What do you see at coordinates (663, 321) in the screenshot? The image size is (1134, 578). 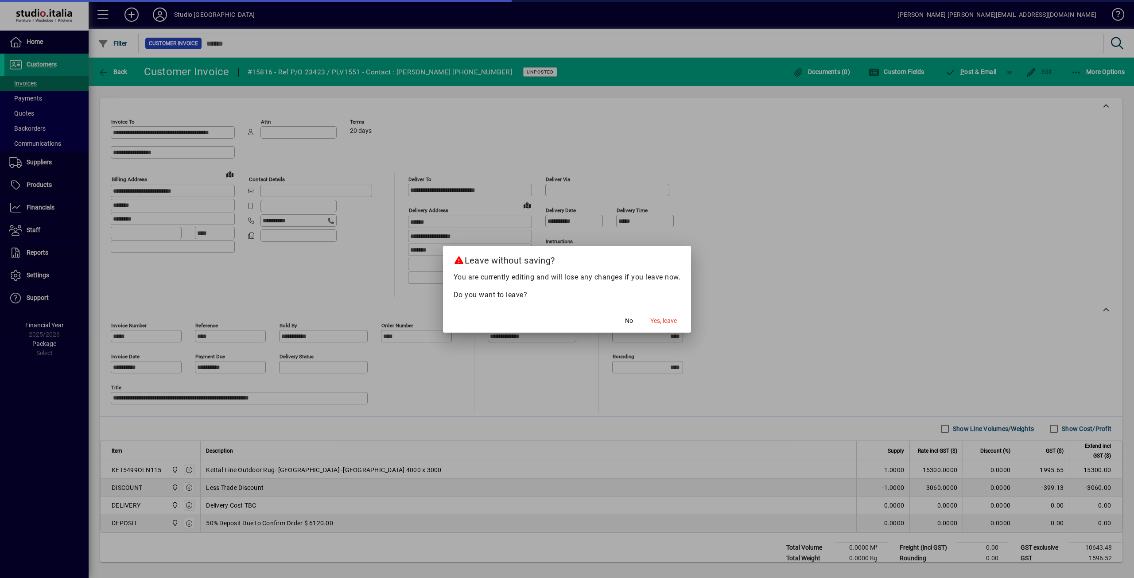 I see `span: Yes, leave` at bounding box center [663, 321].